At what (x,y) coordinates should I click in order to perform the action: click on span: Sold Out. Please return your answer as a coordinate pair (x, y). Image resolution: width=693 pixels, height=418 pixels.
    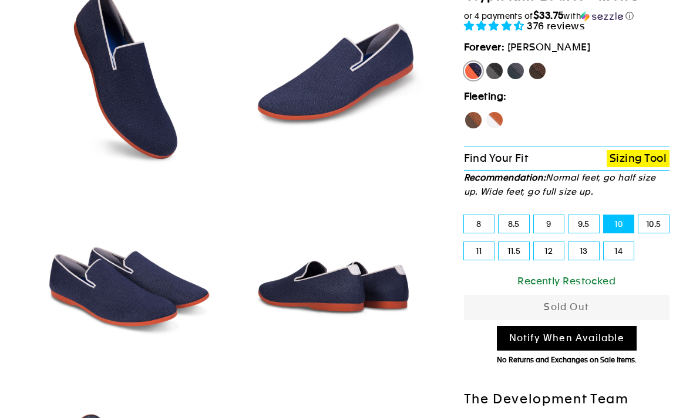
    Looking at the image, I should click on (566, 307).